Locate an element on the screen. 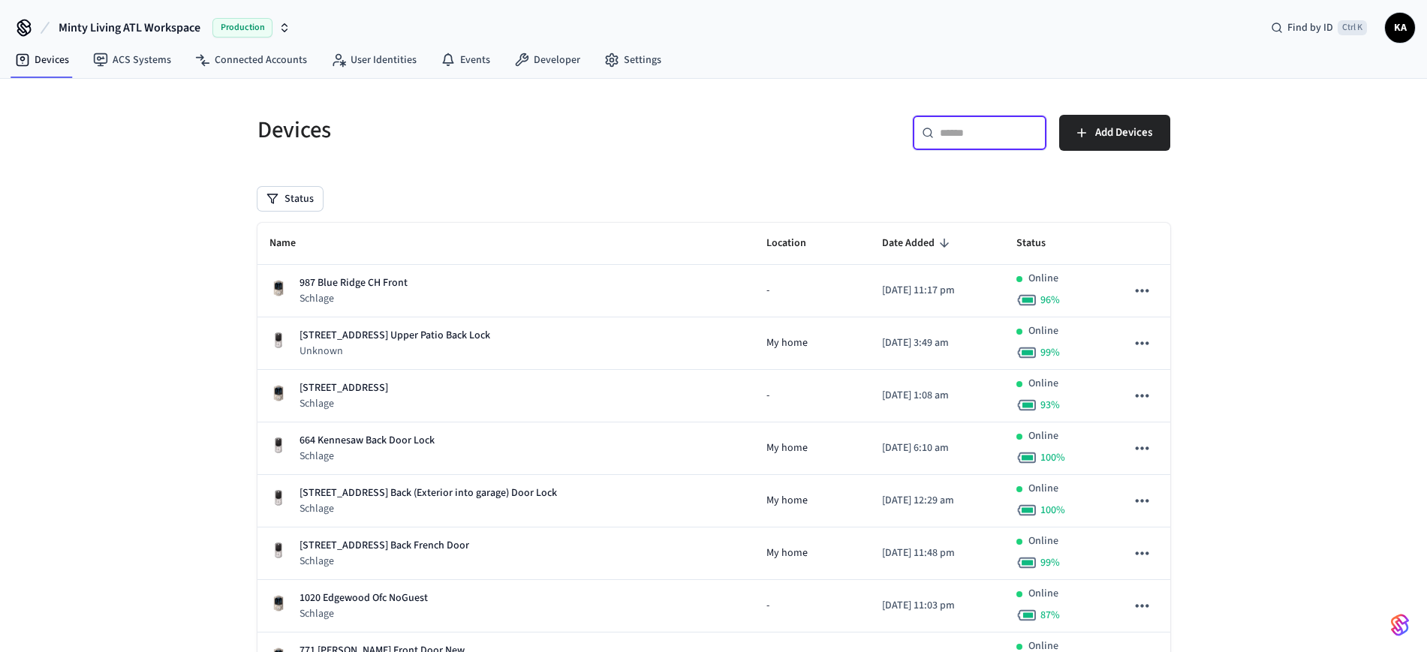 This screenshot has width=1427, height=652. a: User Identities is located at coordinates (374, 60).